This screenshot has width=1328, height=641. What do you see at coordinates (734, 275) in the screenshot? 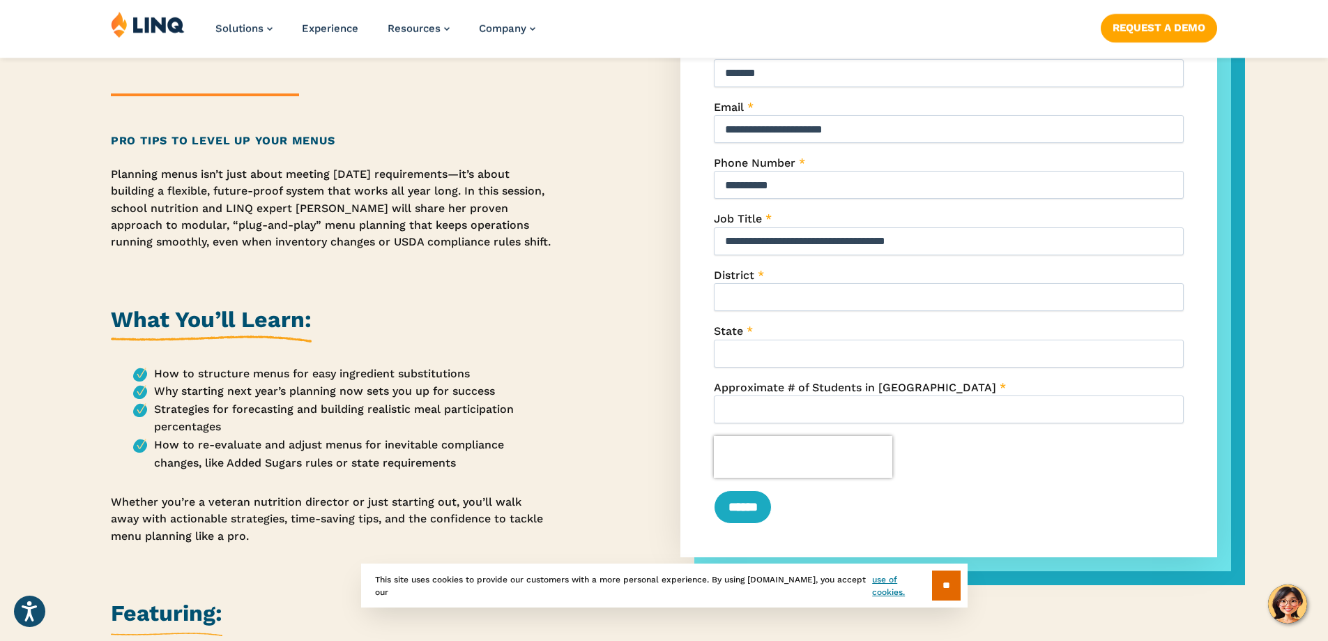
I see `span: District` at bounding box center [734, 275].